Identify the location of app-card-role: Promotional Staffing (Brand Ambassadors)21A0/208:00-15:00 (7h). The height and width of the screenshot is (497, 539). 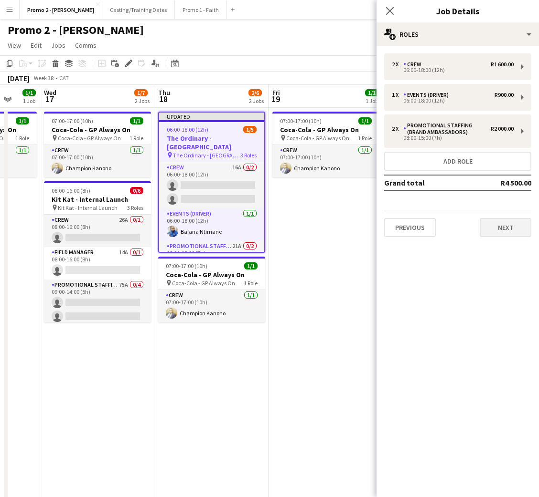
(211, 264).